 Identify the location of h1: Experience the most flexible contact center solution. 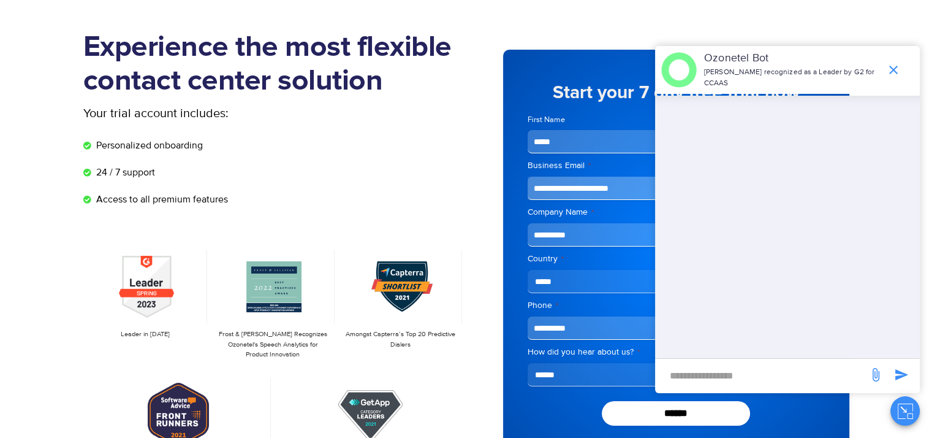
(275, 64).